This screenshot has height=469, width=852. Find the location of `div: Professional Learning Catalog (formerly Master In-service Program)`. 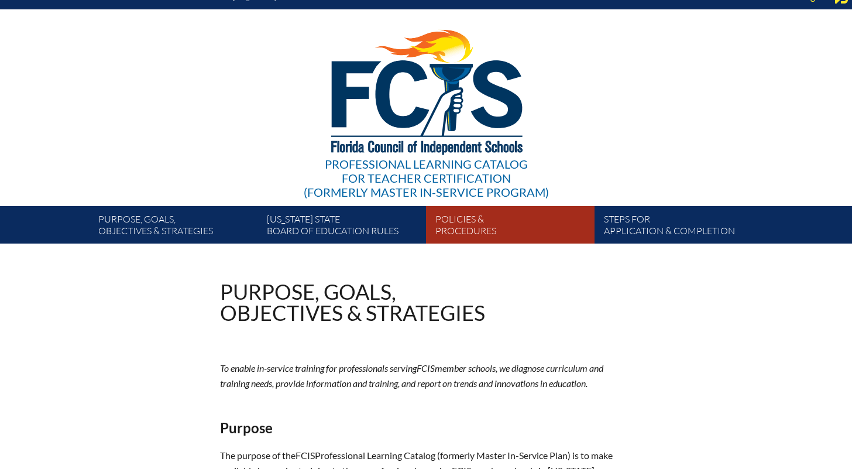

div: Professional Learning Catalog (formerly Master In-service Program) is located at coordinates (426, 178).